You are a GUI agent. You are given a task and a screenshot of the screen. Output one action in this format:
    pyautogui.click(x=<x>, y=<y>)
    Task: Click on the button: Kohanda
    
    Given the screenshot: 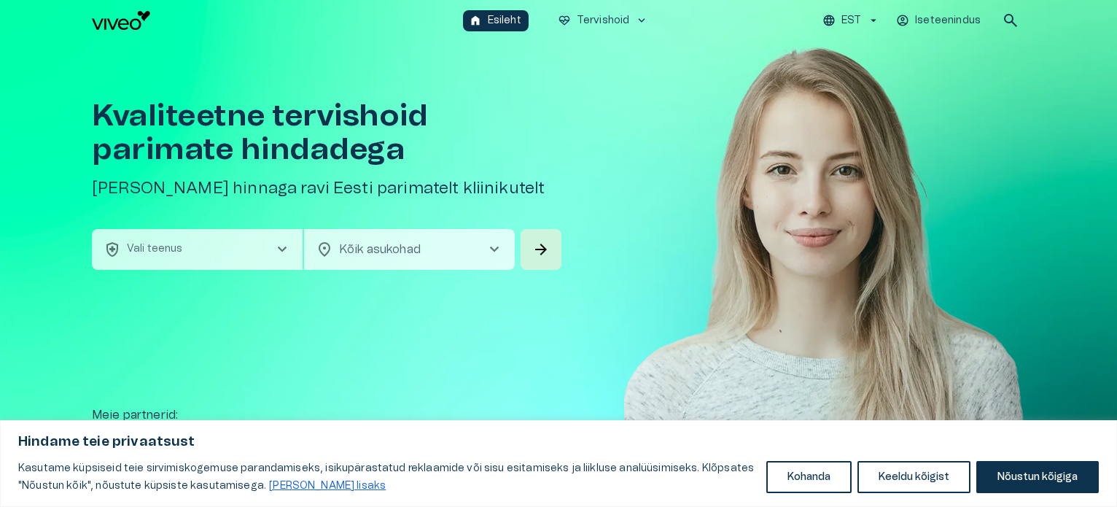 What is the action you would take?
    pyautogui.click(x=809, y=477)
    